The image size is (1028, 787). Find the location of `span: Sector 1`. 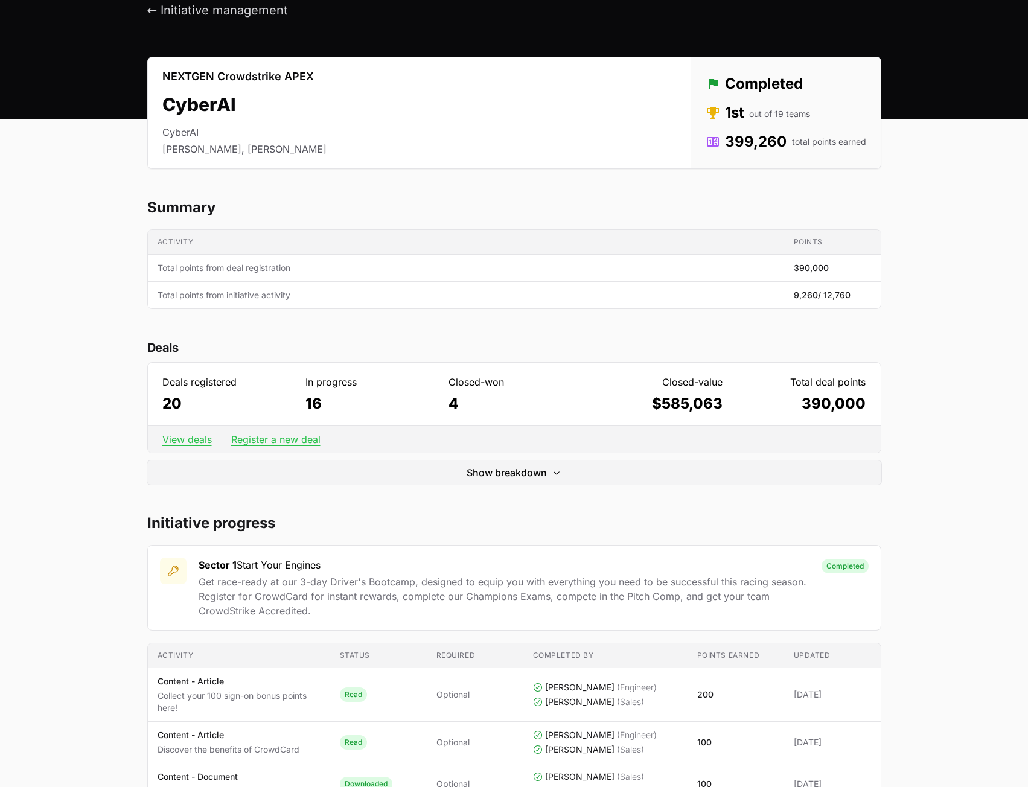

span: Sector 1 is located at coordinates (217, 565).